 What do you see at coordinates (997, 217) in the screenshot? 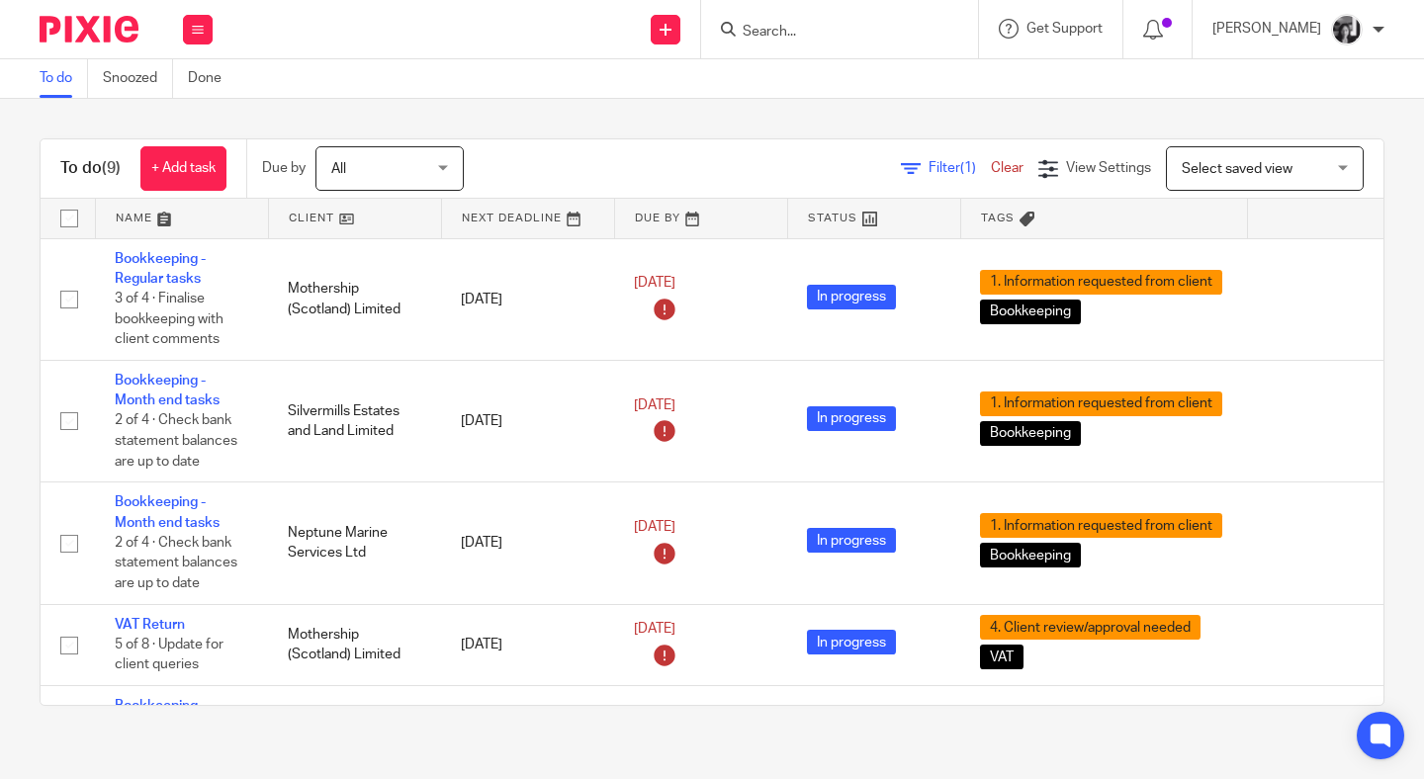
I see `span: Tags` at bounding box center [997, 217].